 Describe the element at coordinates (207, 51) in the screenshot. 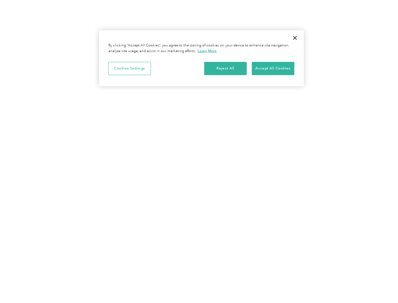

I see `a: More information about your privacy, opens in a new tab` at that location.